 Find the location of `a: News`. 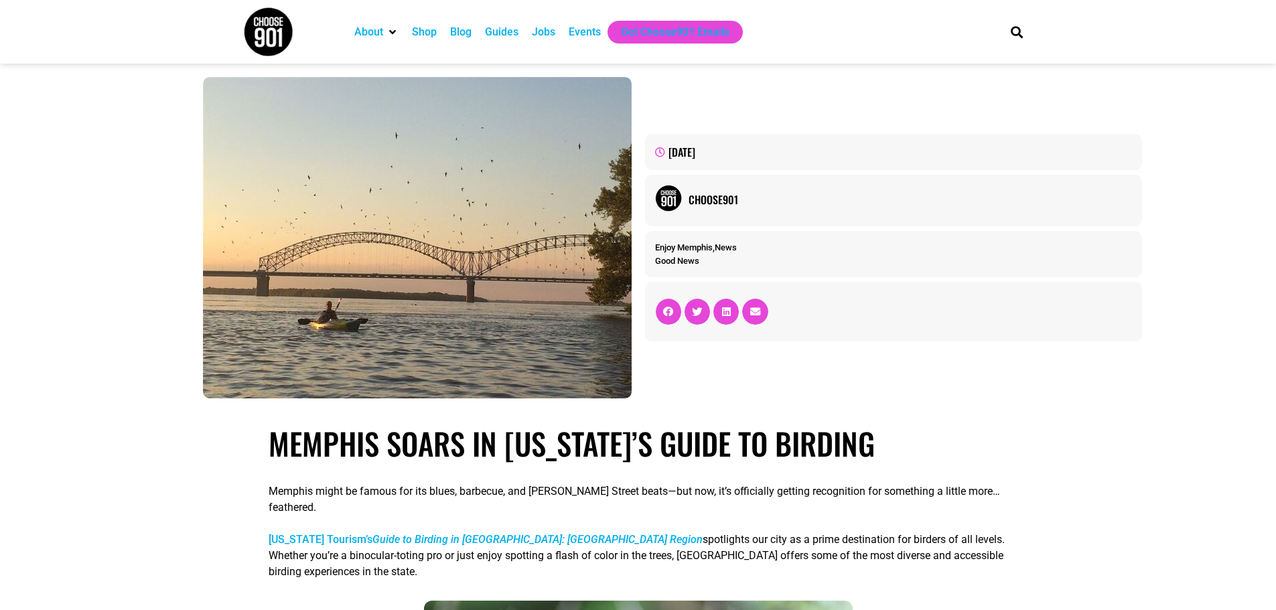

a: News is located at coordinates (725, 247).